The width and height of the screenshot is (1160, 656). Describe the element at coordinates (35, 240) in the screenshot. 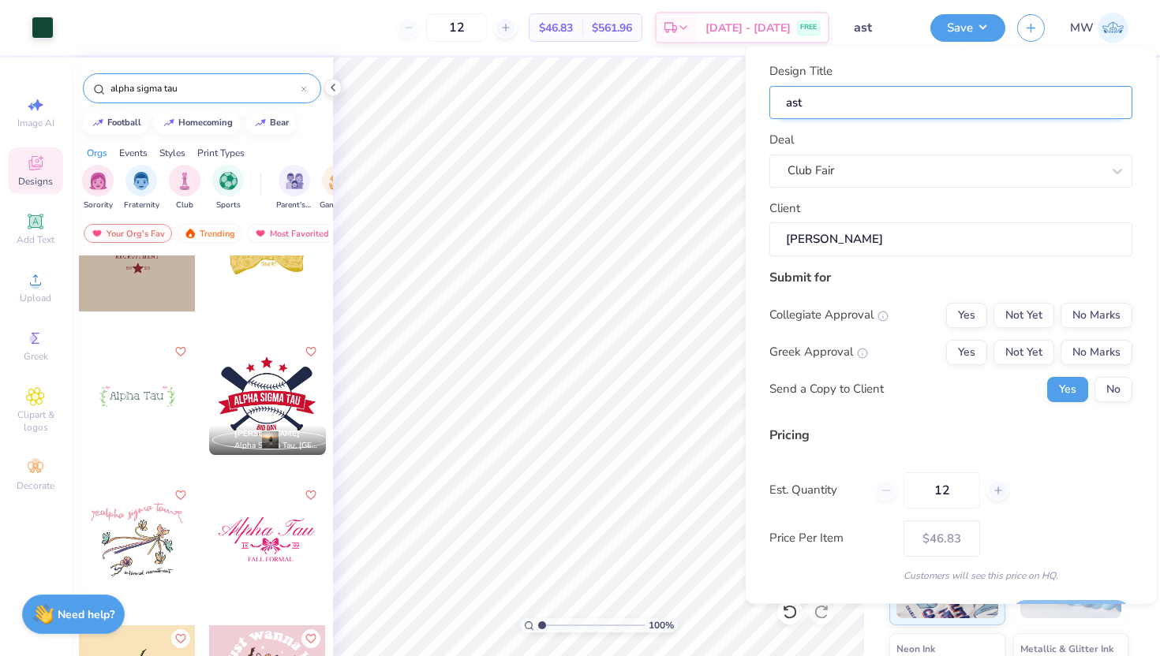

I see `span: Add Text` at that location.